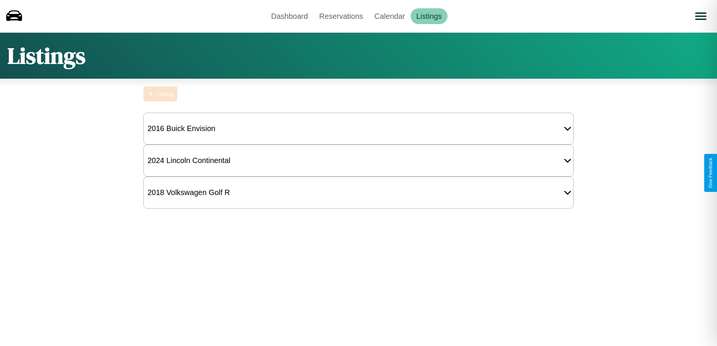  Describe the element at coordinates (189, 160) in the screenshot. I see `div: 2024 Lincoln Continental` at that location.